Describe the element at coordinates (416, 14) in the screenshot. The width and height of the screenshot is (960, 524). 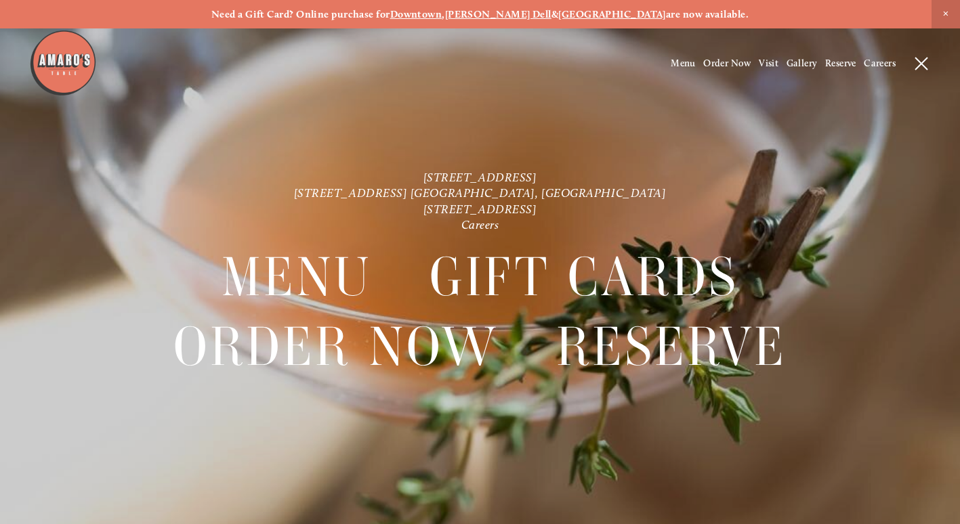
I see `strong: Downtown` at that location.